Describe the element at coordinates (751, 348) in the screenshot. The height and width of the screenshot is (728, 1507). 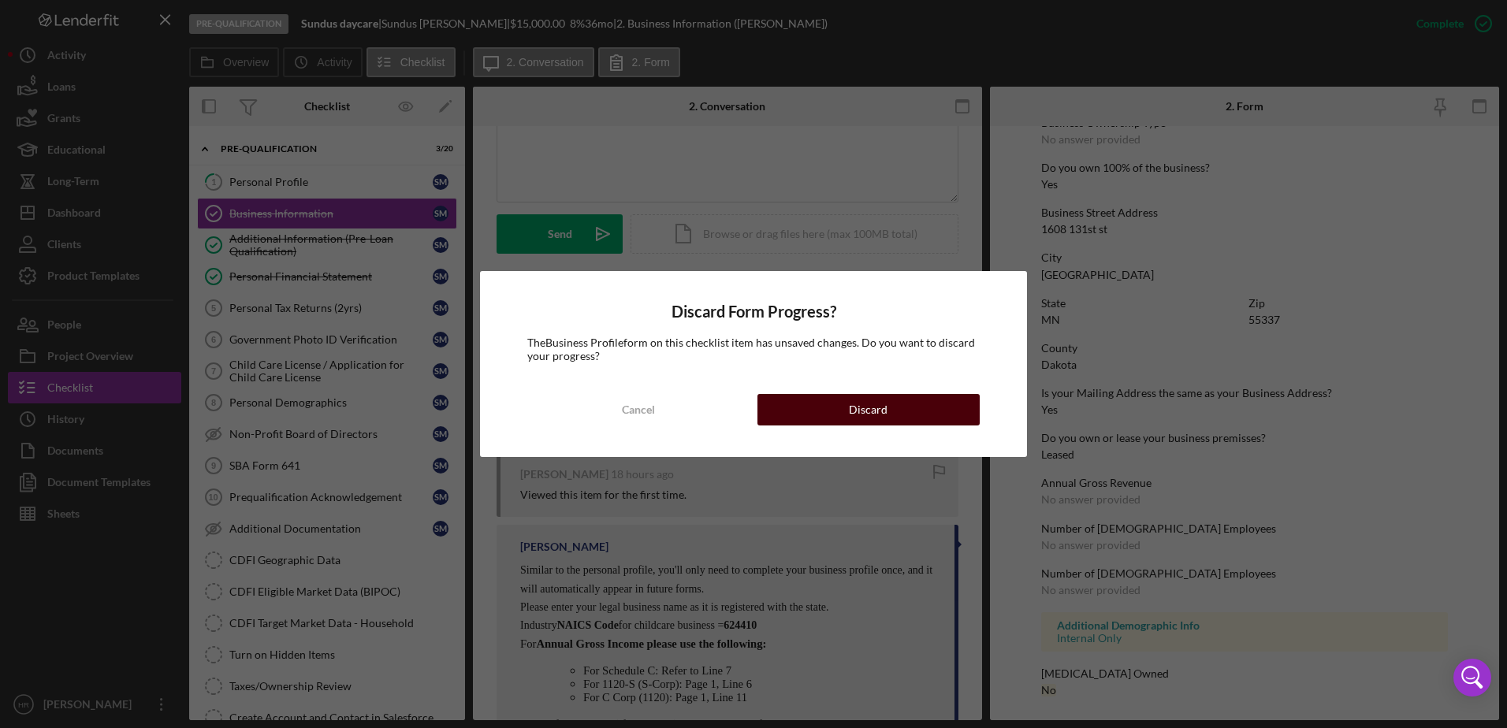
I see `span: The Business Profile form on this checklist item has unsaved changes. Do you want to discard your...` at that location.